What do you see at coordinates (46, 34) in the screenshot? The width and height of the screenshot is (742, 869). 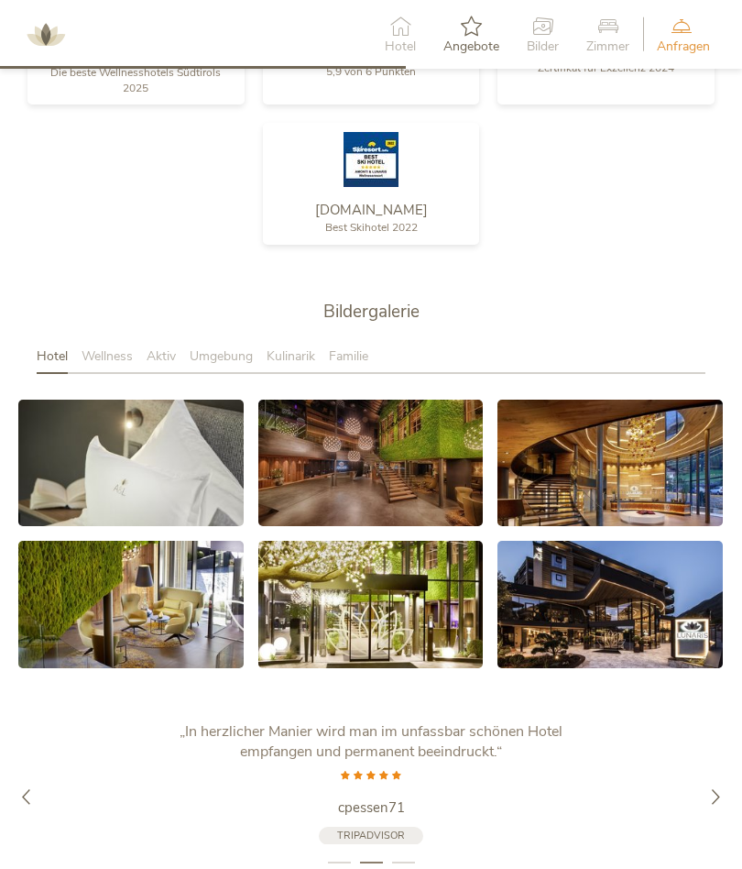 I see `a: AMONTI & LUNARIS Wellnessresort` at bounding box center [46, 34].